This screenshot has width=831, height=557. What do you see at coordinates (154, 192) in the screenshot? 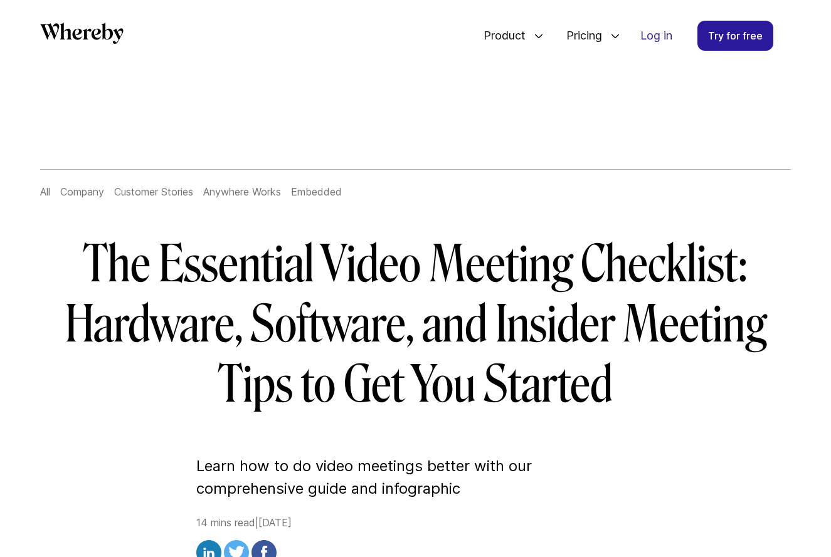
I see `a: Customer Stories` at bounding box center [154, 192].